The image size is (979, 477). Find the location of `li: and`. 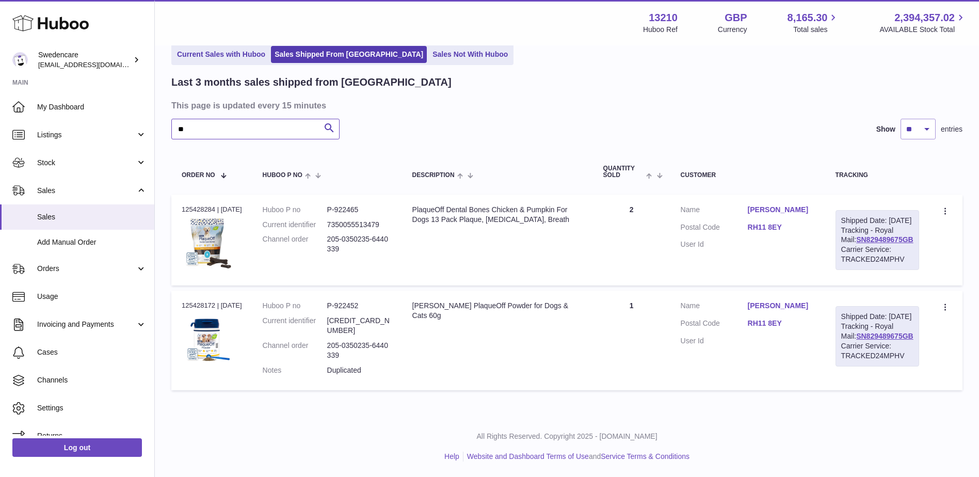

li: and is located at coordinates (577, 456).